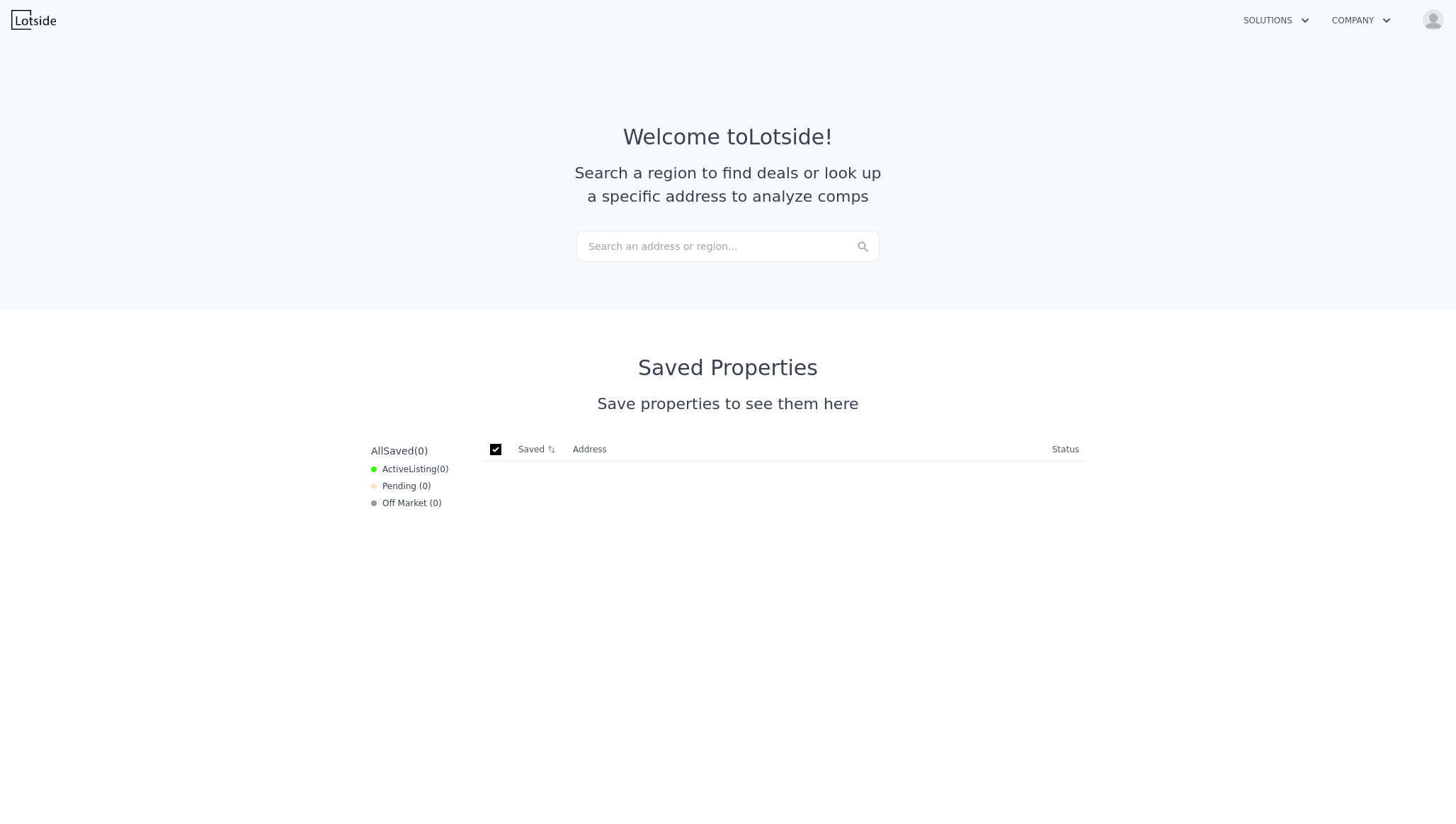 Image resolution: width=1456 pixels, height=824 pixels. Describe the element at coordinates (400, 451) in the screenshot. I see `div: All ( 0 )` at that location.